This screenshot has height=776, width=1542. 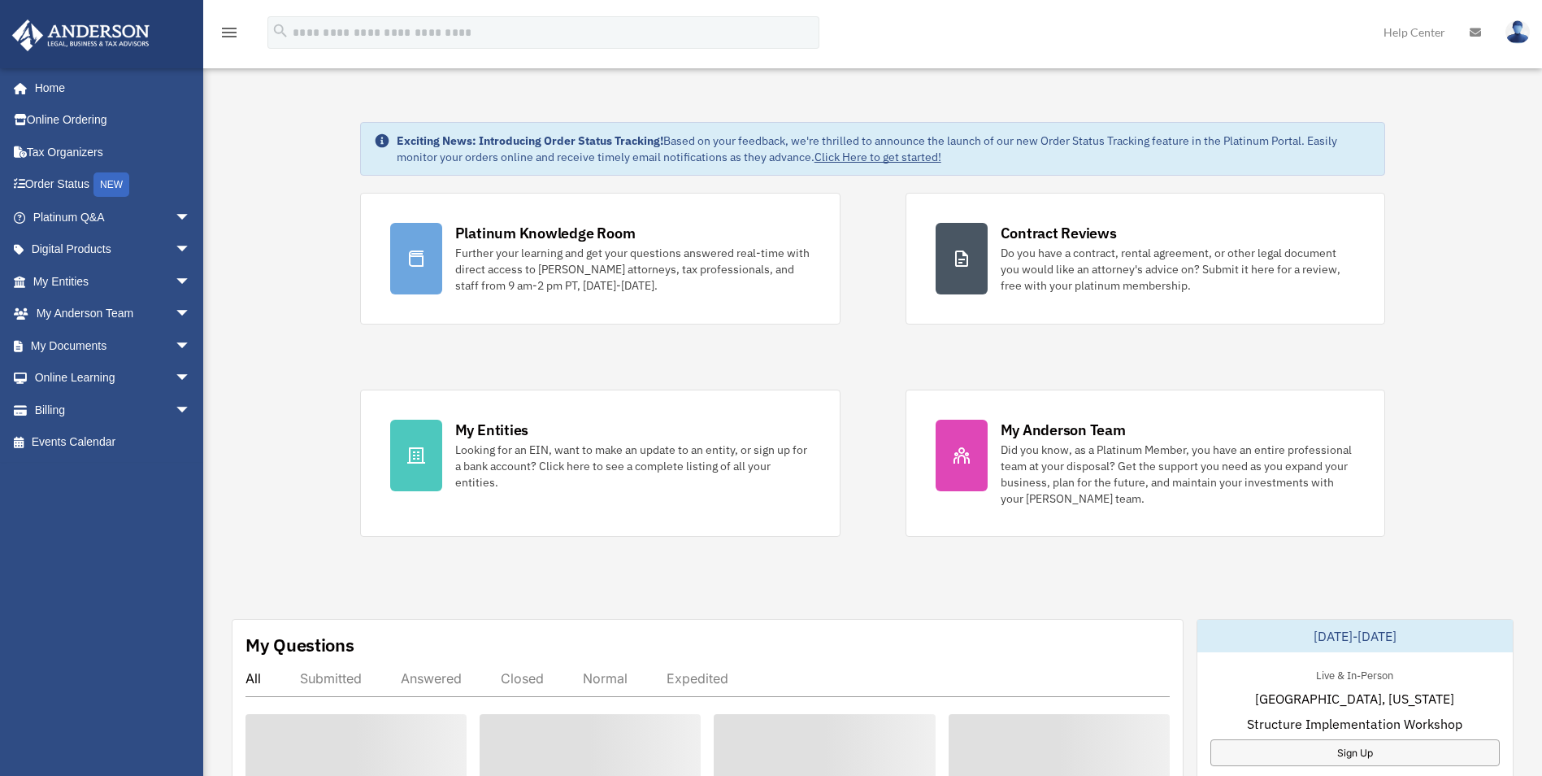 What do you see at coordinates (605, 678) in the screenshot?
I see `div: Normal` at bounding box center [605, 678].